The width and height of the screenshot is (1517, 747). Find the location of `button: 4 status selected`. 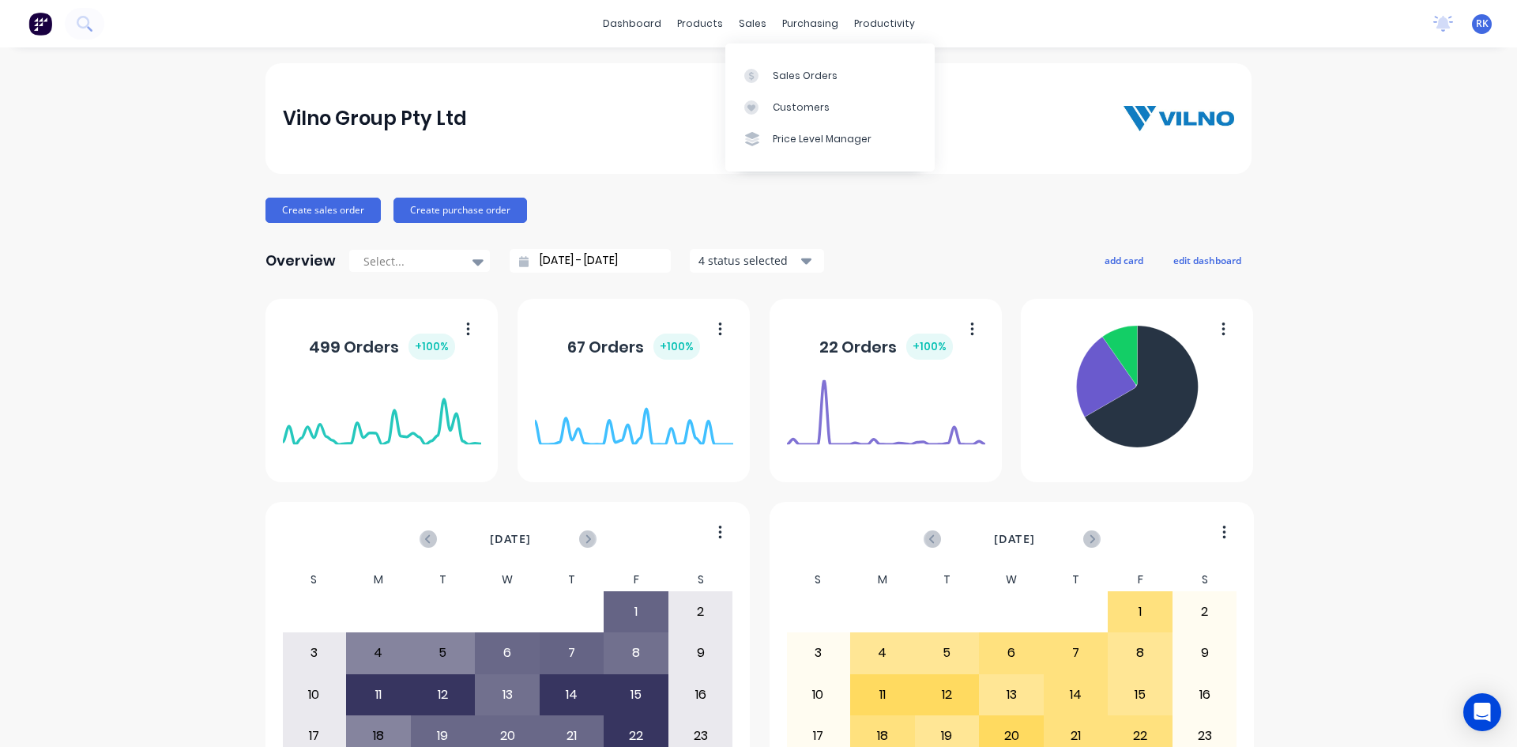

button: 4 status selected is located at coordinates (757, 261).